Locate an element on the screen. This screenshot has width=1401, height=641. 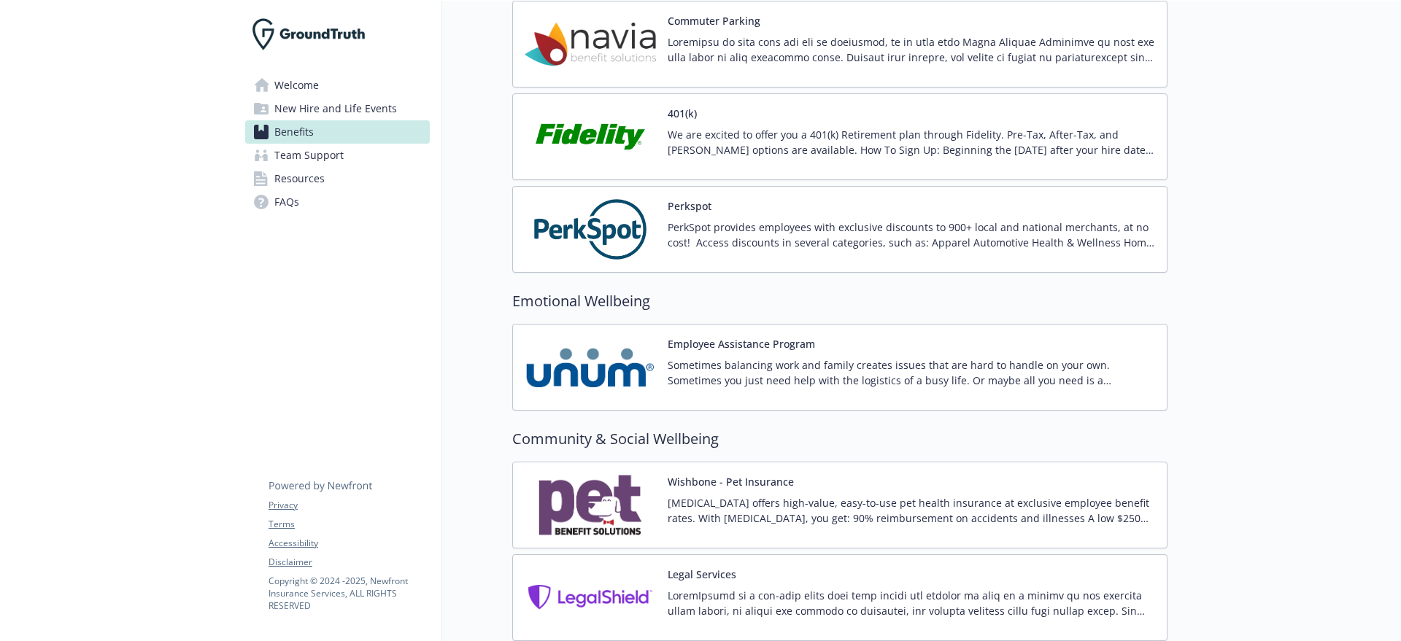
h2: Emotional Wellbeing is located at coordinates (840, 301).